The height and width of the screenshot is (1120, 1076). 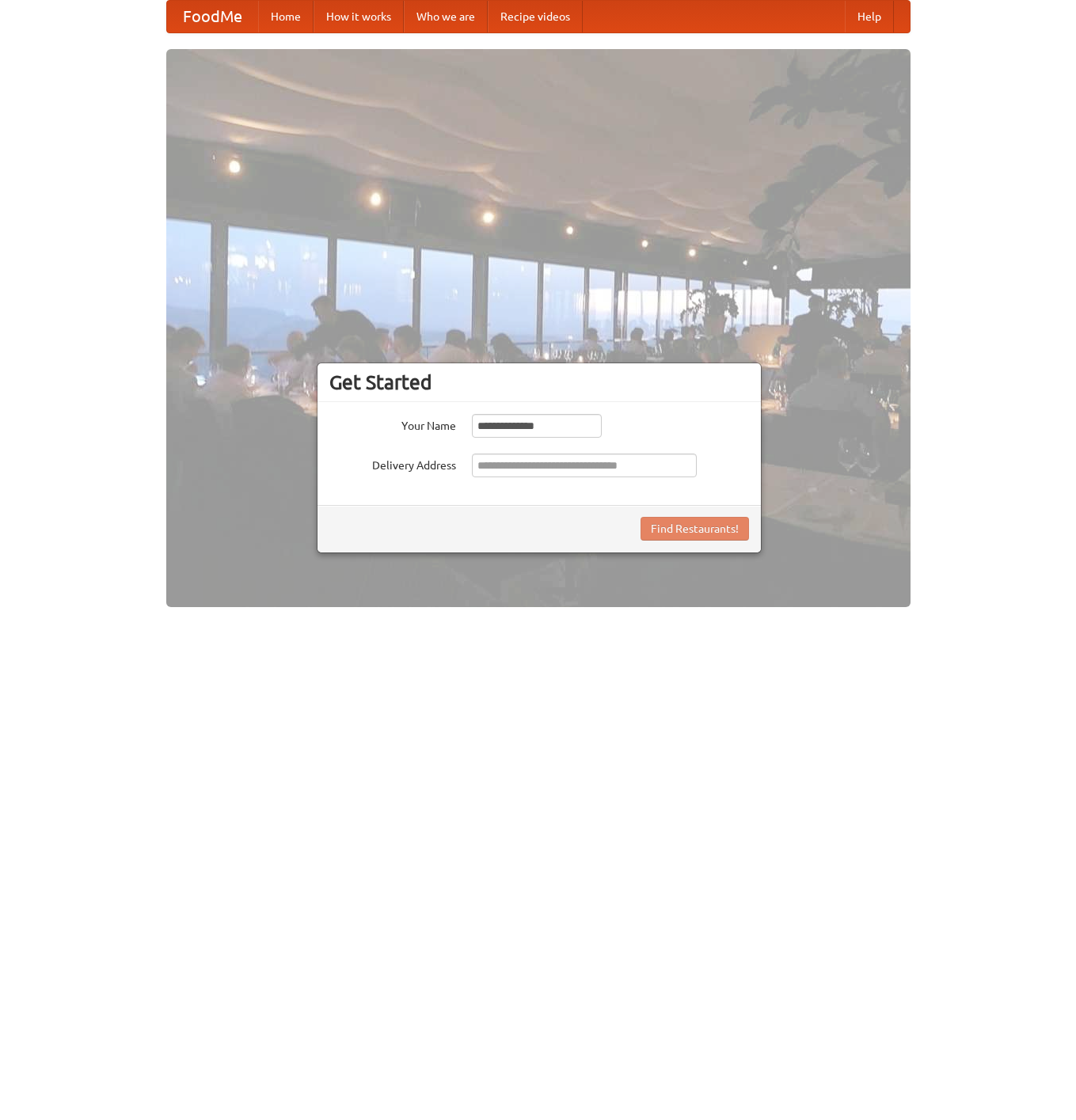 I want to click on h3: Get Started, so click(x=539, y=383).